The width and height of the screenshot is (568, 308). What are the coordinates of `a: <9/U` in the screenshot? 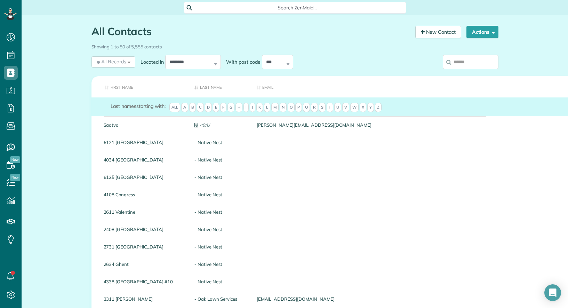 It's located at (220, 125).